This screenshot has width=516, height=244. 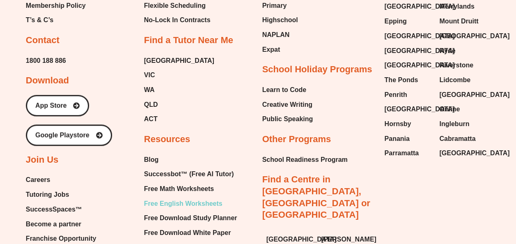 What do you see at coordinates (447, 51) in the screenshot?
I see `span: Ryde` at bounding box center [447, 51].